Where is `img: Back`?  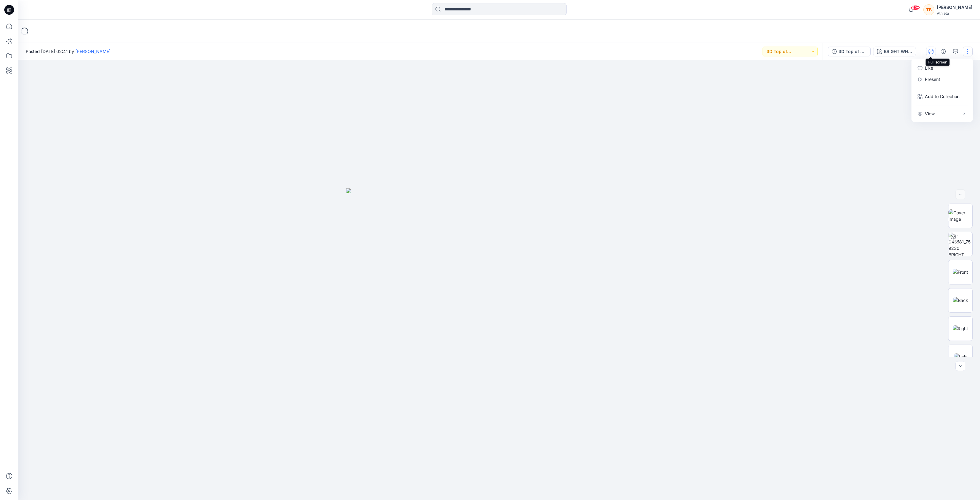
img: Back is located at coordinates (961, 300).